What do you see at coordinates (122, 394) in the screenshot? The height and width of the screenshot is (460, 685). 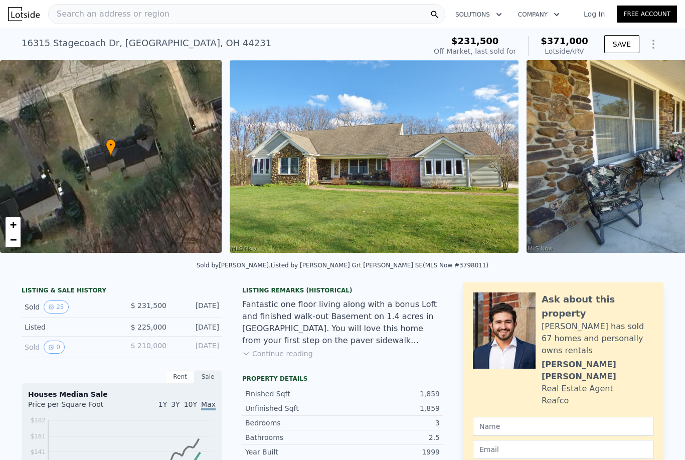 I see `div: Houses Median Sale` at bounding box center [122, 394].